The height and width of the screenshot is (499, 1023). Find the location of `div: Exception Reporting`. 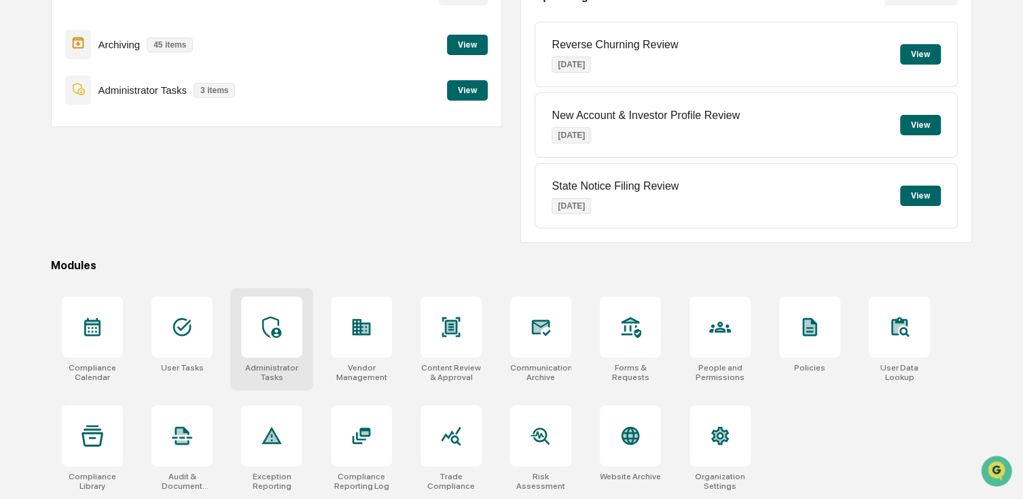

div: Exception Reporting is located at coordinates (272, 481).